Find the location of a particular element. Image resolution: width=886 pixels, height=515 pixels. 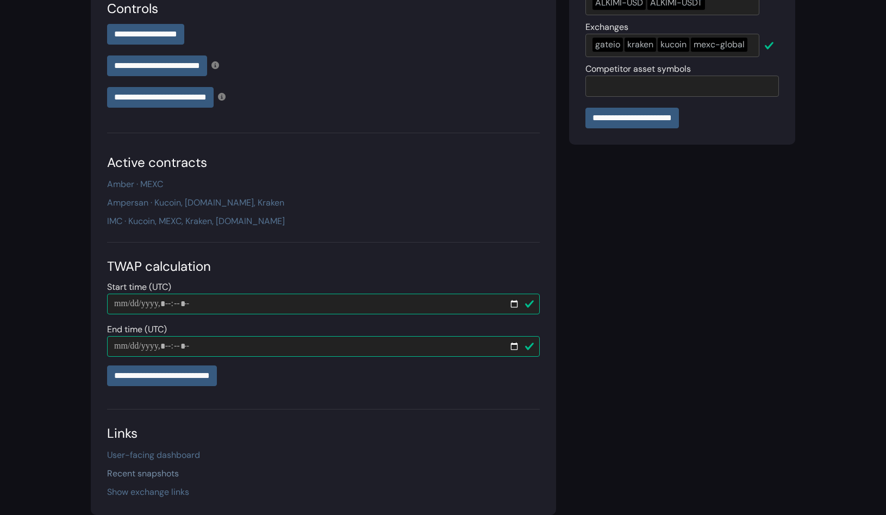

a: User-facing dashboard is located at coordinates (153, 455).